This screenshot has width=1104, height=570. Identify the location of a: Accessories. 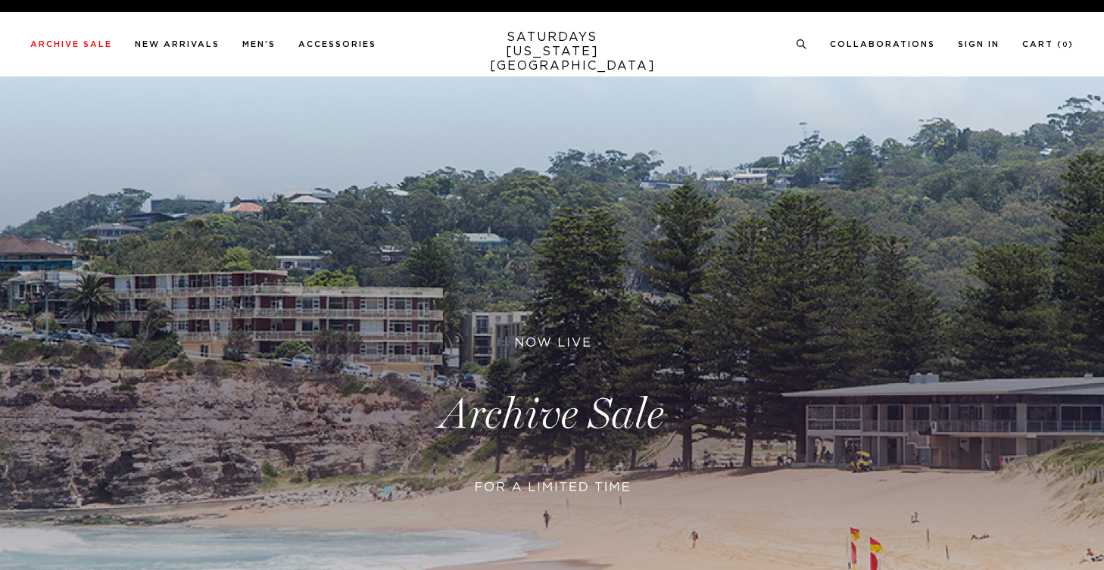
(337, 44).